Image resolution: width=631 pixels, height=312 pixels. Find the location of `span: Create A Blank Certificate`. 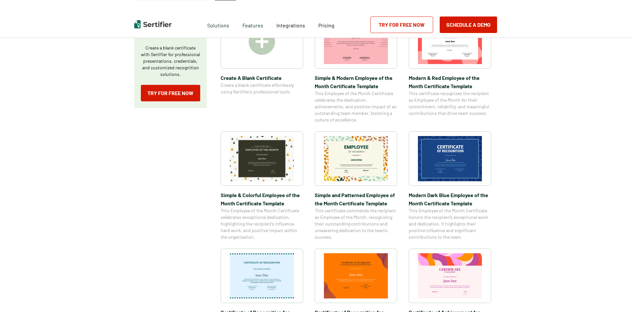

span: Create A Blank Certificate is located at coordinates (262, 78).